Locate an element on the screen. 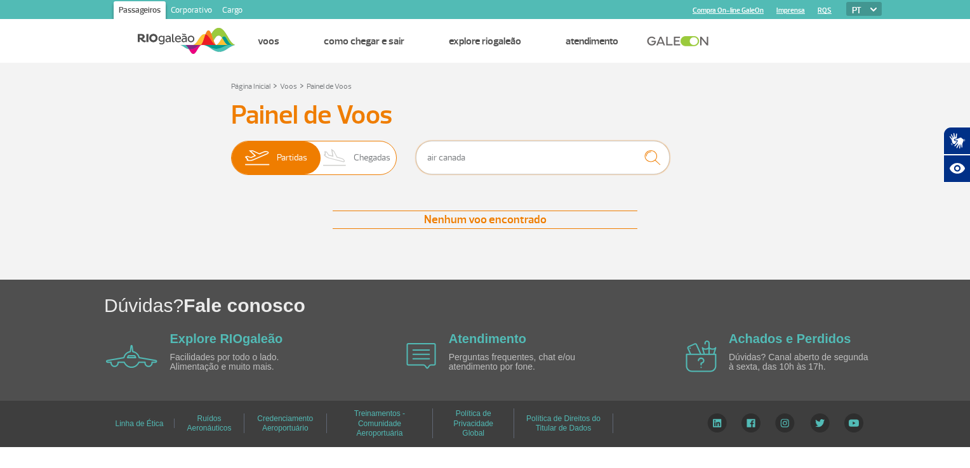  p: Facilidades por todo o lado. Alimentação e muito mais. is located at coordinates (243, 362).